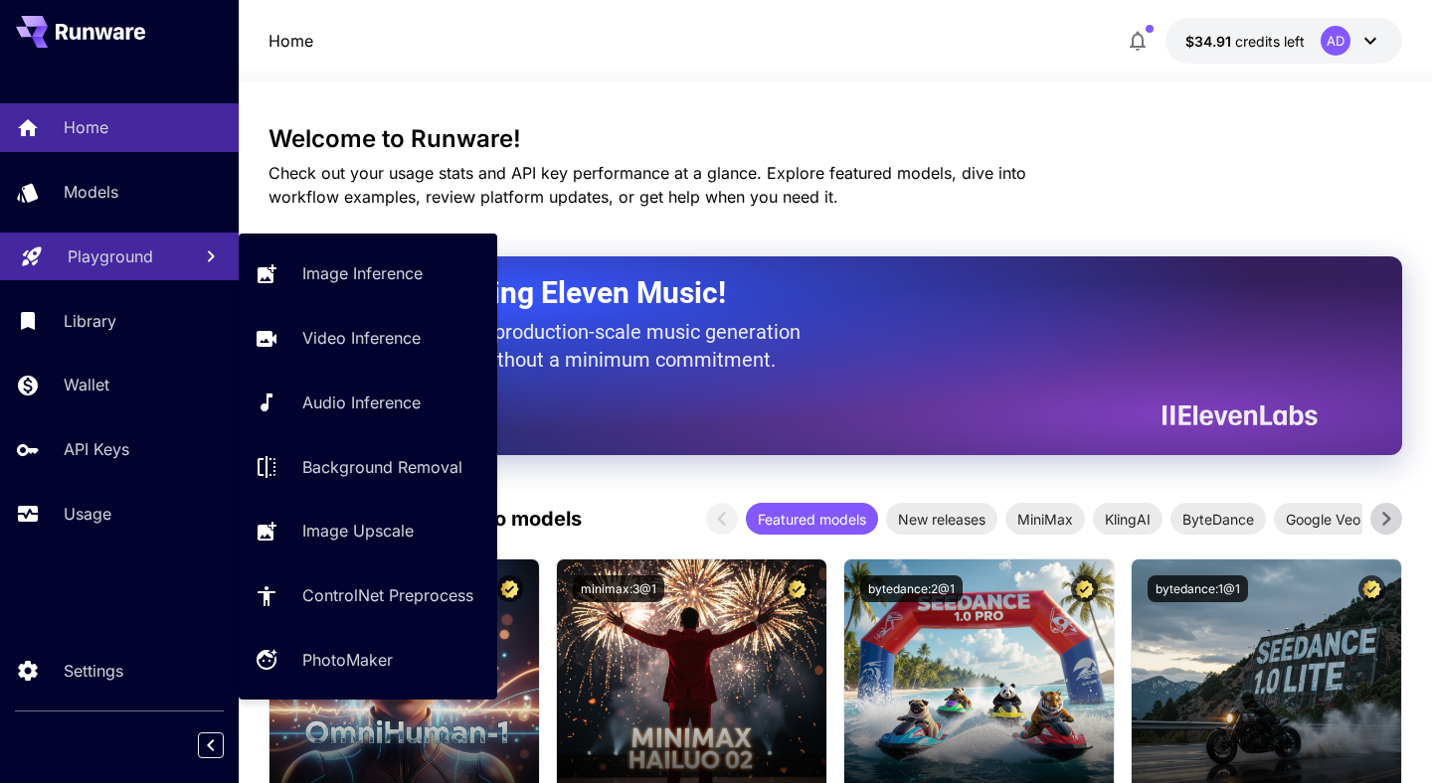 The height and width of the screenshot is (783, 1432). I want to click on h2: Now Supporting Eleven Music!, so click(810, 293).